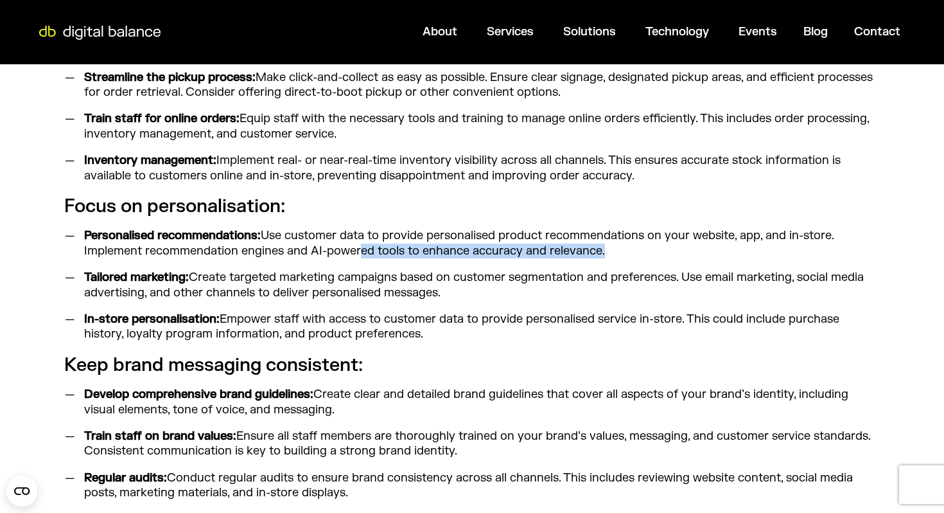  Describe the element at coordinates (877, 31) in the screenshot. I see `span: Contact` at that location.